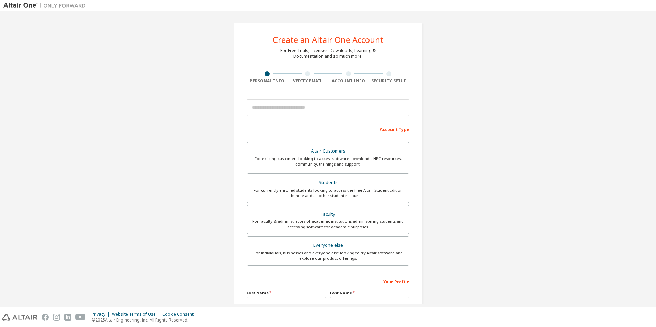 The width and height of the screenshot is (656, 327). What do you see at coordinates (328, 224) in the screenshot?
I see `div: For faculty & administrators of academic institutions administering students and accessing softwa...` at bounding box center [328, 224].